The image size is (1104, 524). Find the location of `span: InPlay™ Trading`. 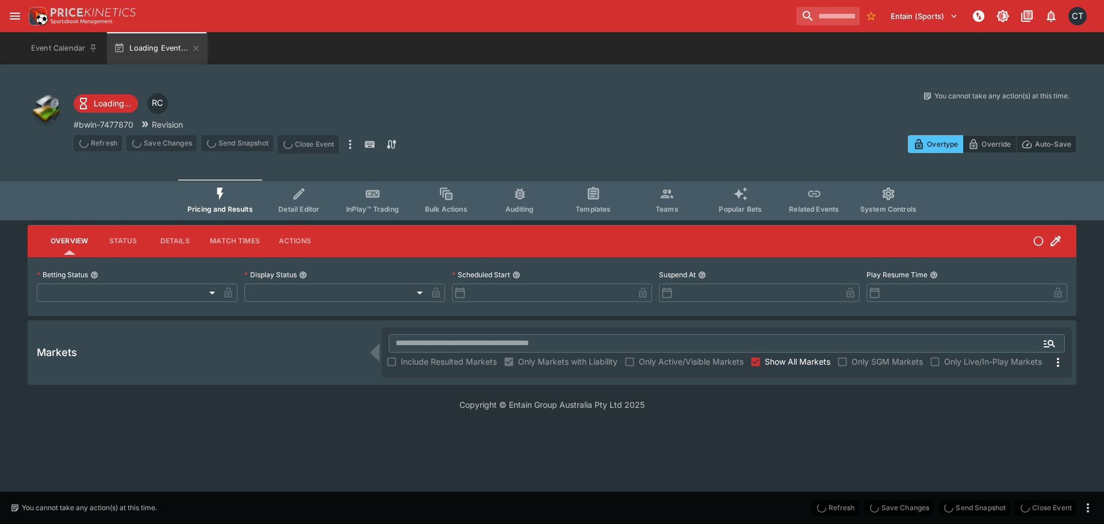

span: InPlay™ Trading is located at coordinates (373, 209).